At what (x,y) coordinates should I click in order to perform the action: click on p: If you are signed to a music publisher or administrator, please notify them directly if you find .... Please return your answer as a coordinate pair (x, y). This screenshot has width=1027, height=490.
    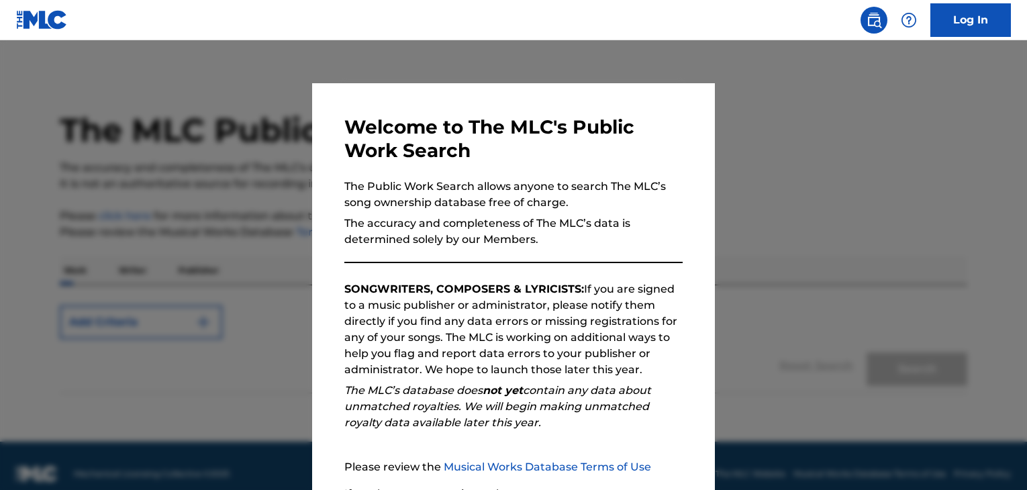
    Looking at the image, I should click on (513, 329).